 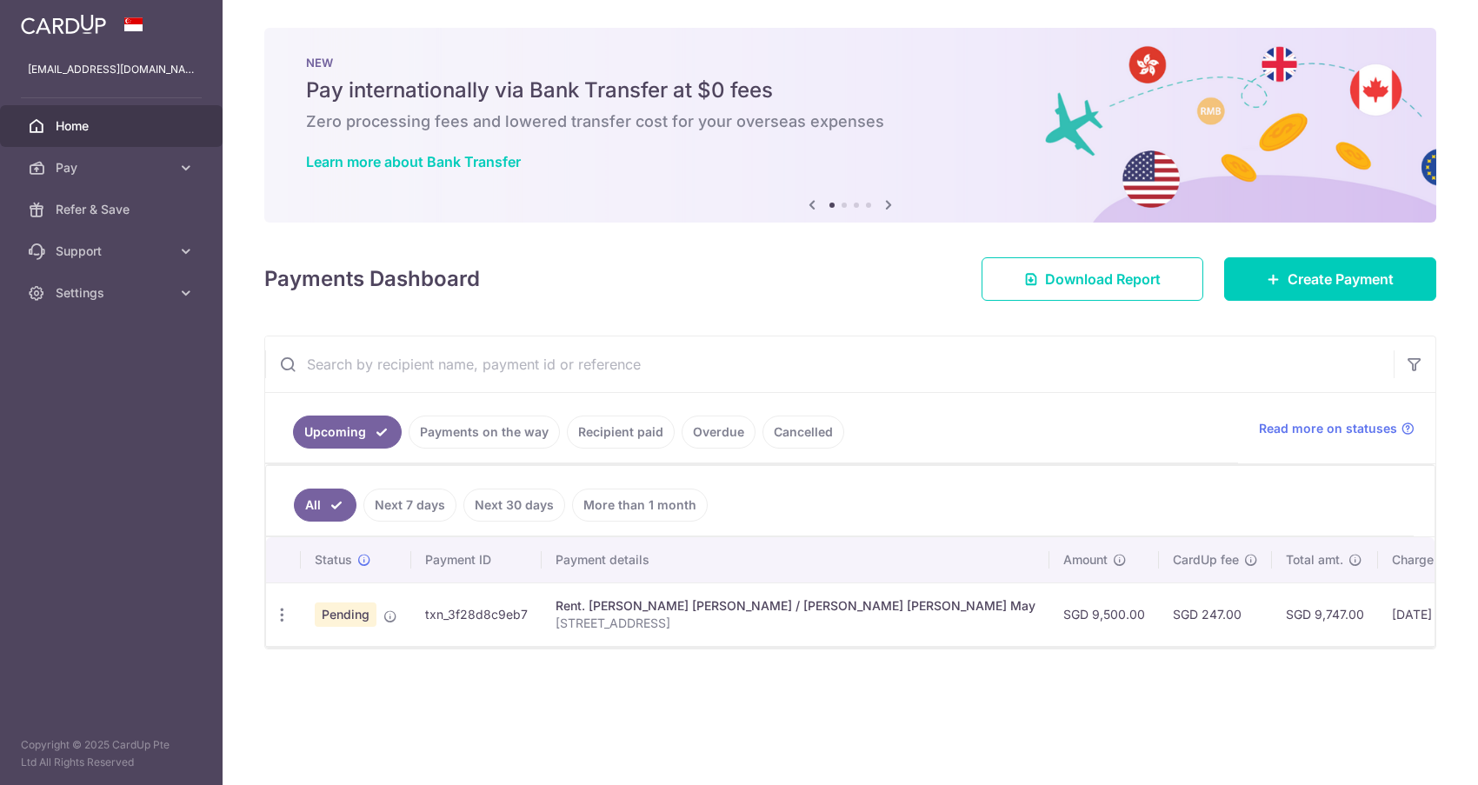 I want to click on a: Learn more about Bank Transfer, so click(x=413, y=162).